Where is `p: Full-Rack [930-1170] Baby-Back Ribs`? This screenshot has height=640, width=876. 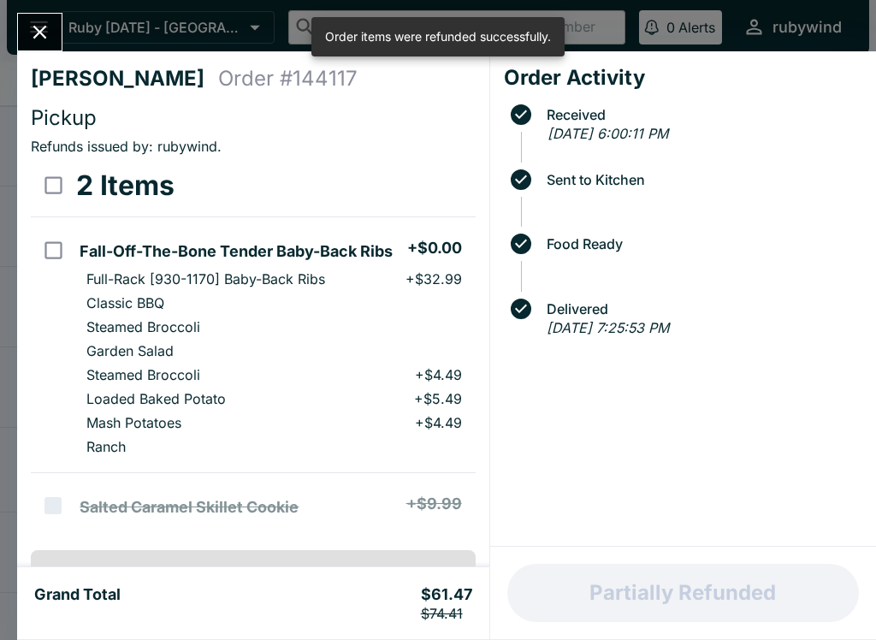 p: Full-Rack [930-1170] Baby-Back Ribs is located at coordinates (205, 279).